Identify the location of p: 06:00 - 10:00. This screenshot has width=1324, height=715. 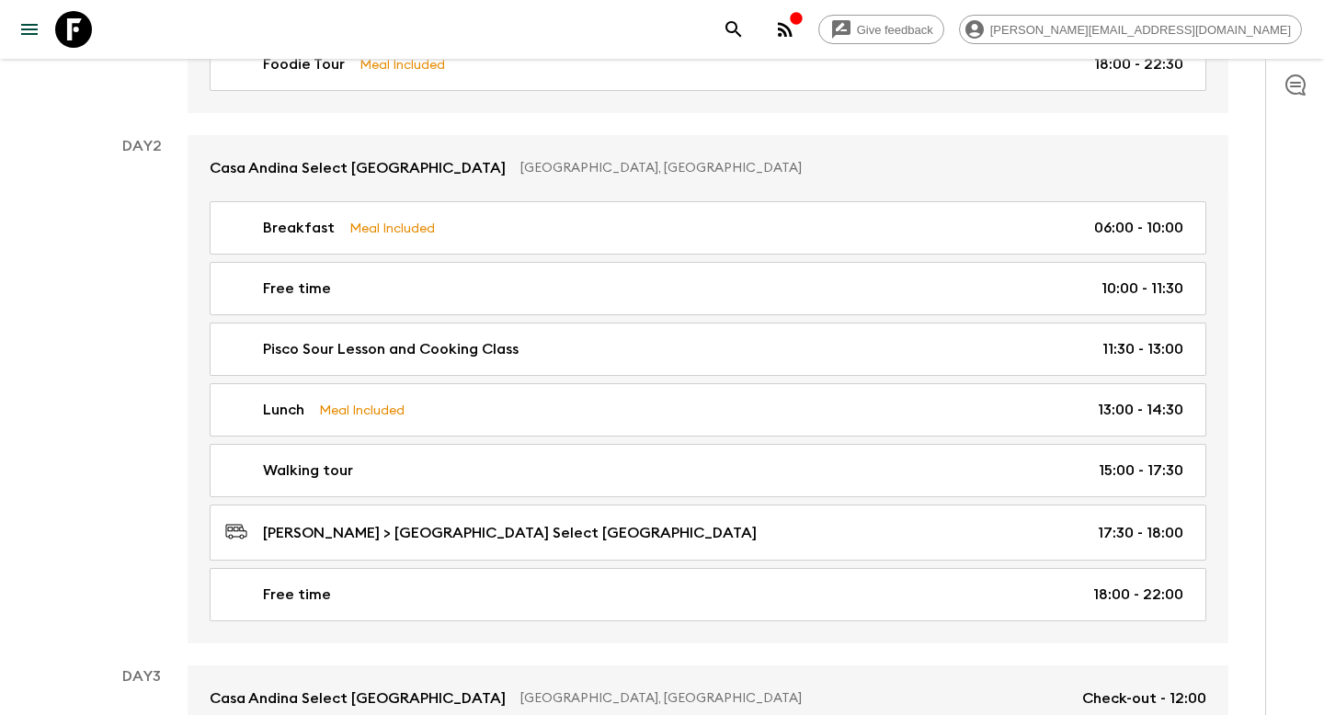
(1139, 228).